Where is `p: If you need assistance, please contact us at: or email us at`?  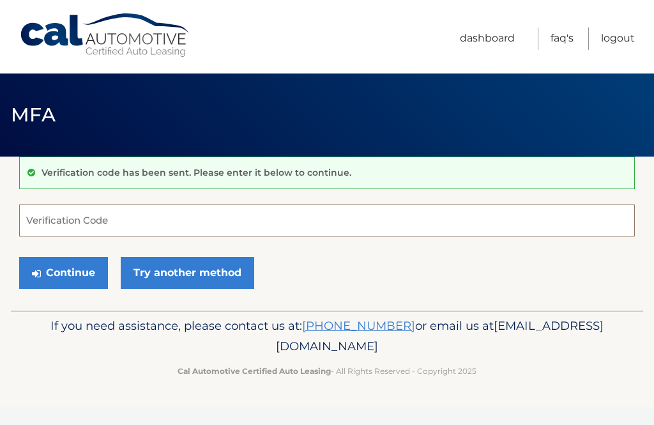
p: If you need assistance, please contact us at: or email us at is located at coordinates (327, 336).